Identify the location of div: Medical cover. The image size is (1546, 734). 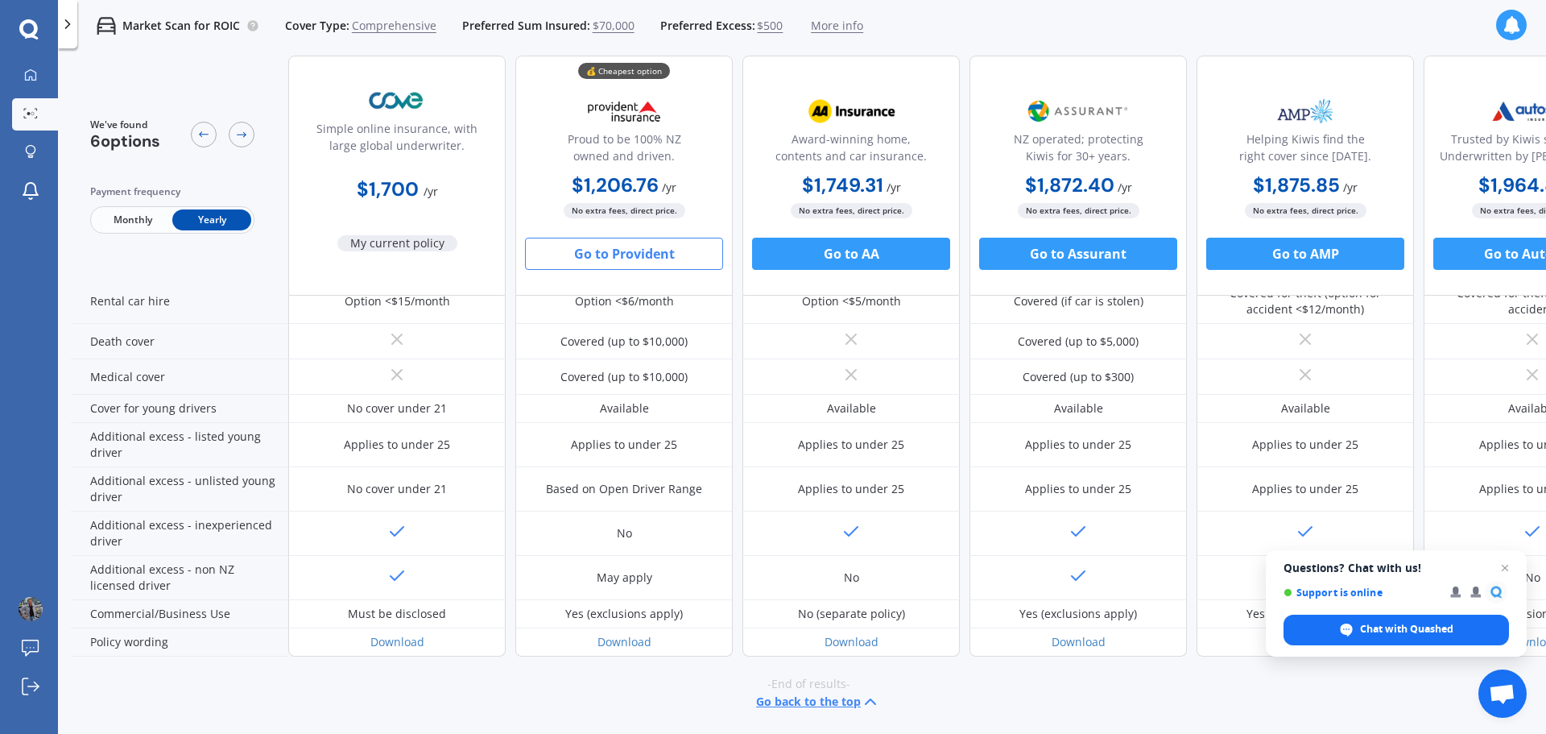
(180, 377).